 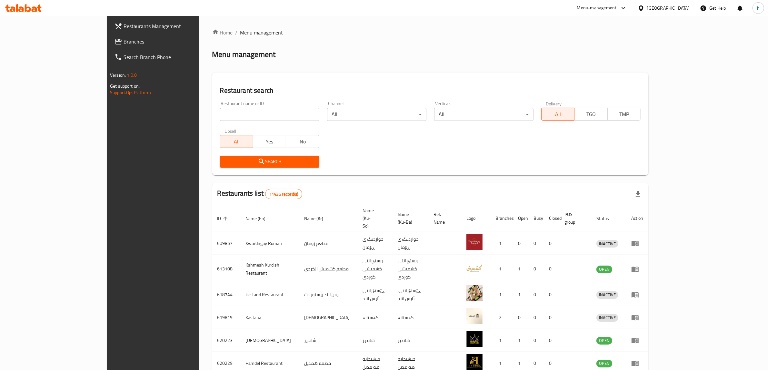 I want to click on h2: Restaurants list, so click(x=260, y=194).